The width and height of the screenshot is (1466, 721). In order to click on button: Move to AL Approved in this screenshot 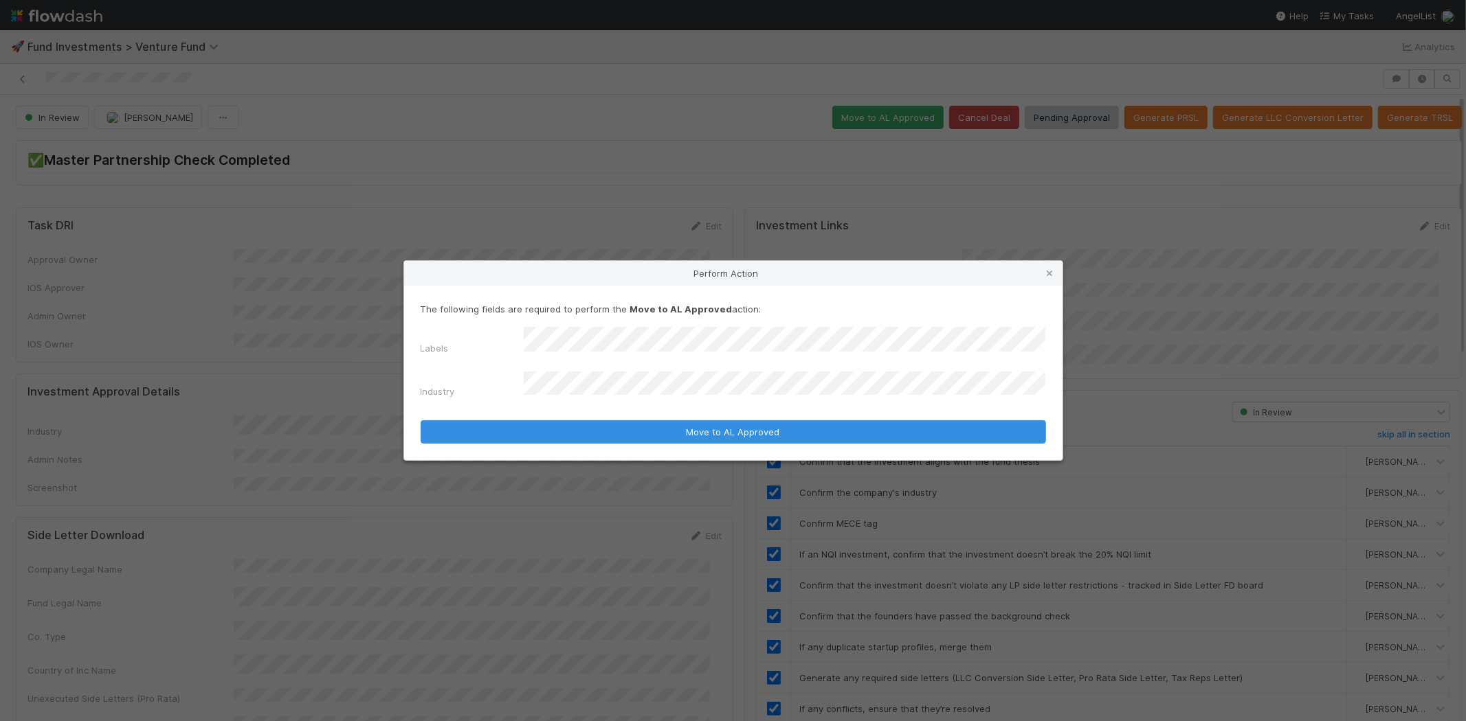, I will do `click(733, 432)`.